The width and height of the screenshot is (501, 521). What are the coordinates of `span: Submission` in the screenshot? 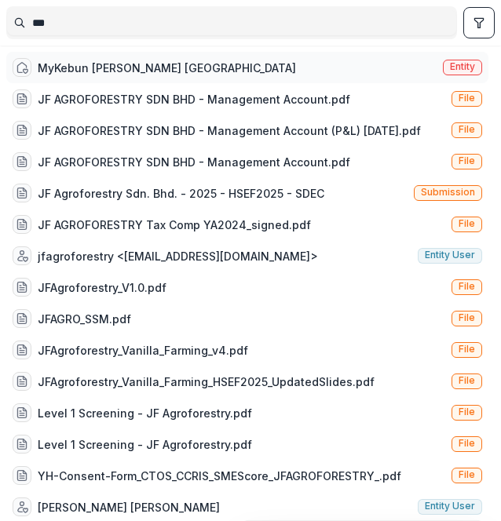 It's located at (447, 192).